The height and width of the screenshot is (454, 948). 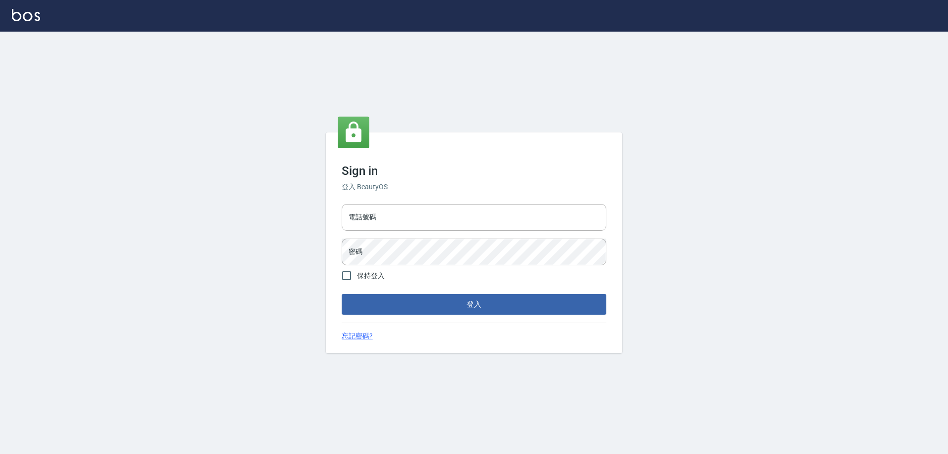 I want to click on button: 登入, so click(x=474, y=304).